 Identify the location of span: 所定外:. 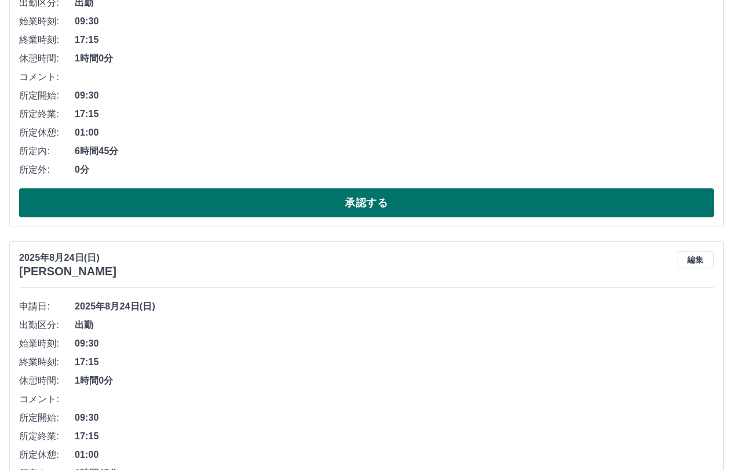
(47, 170).